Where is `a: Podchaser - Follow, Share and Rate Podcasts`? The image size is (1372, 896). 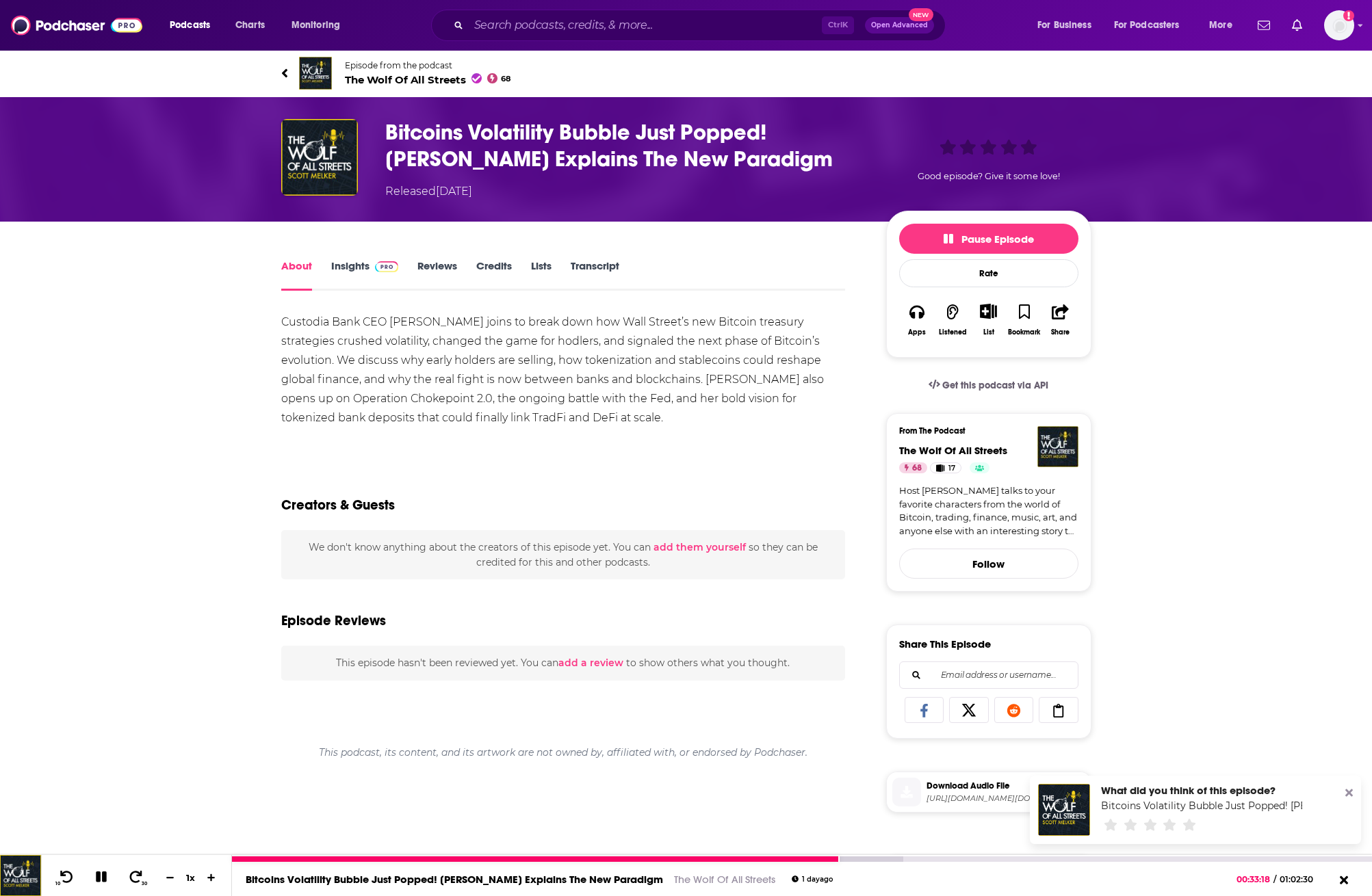 a: Podchaser - Follow, Share and Rate Podcasts is located at coordinates (77, 25).